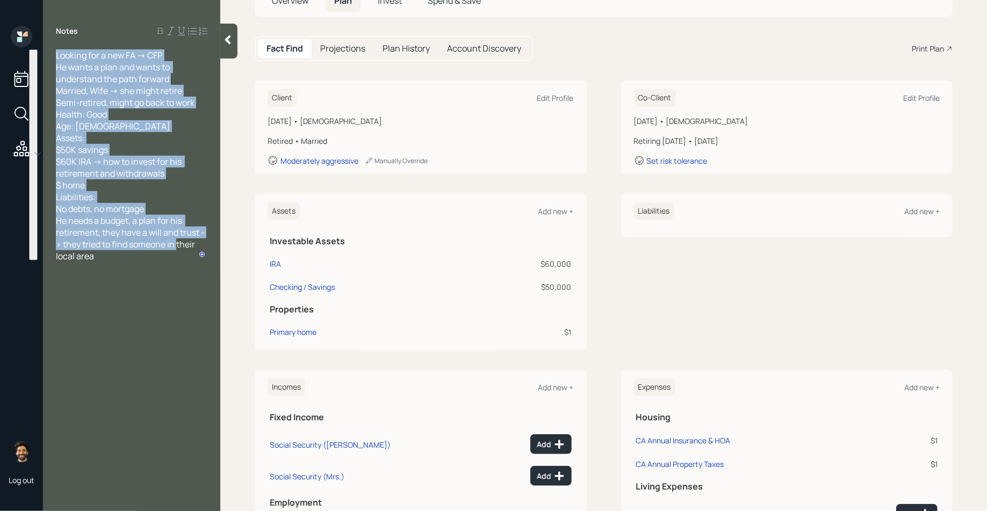 This screenshot has width=987, height=511. I want to click on div: Print Plan, so click(928, 48).